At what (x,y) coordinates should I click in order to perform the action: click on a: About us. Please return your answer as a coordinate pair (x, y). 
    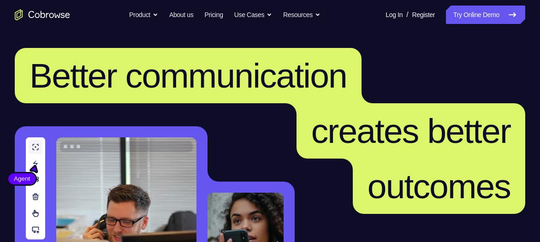
    Looking at the image, I should click on (181, 15).